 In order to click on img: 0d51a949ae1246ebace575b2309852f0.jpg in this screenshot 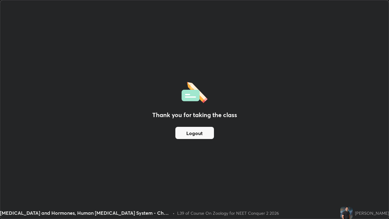, I will do `click(346, 213)`.